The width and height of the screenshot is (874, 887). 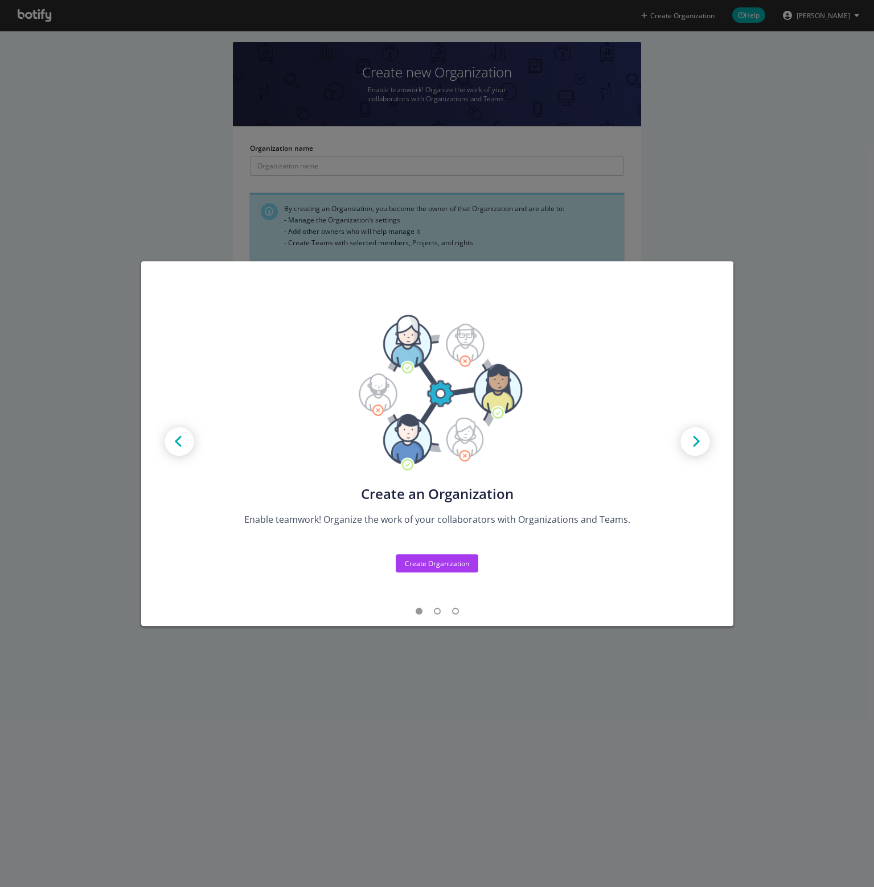 What do you see at coordinates (437, 520) in the screenshot?
I see `div: Enable teamwork! Organize the work of your collaborators with Organizations and Teams.` at bounding box center [437, 520].